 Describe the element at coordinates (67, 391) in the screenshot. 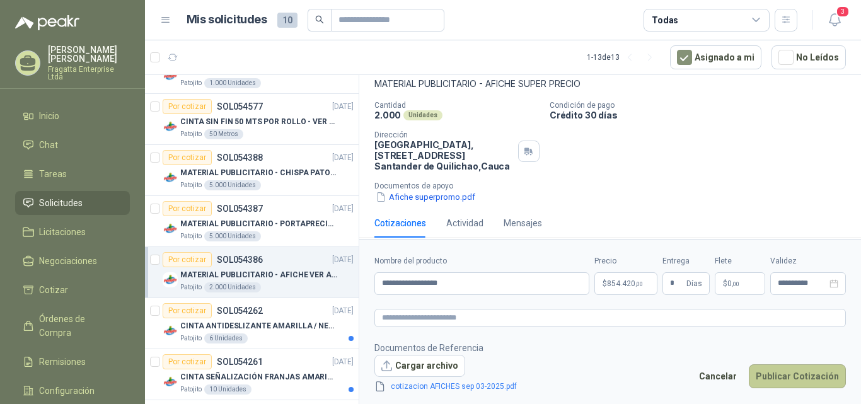

I see `span: Configuración` at that location.